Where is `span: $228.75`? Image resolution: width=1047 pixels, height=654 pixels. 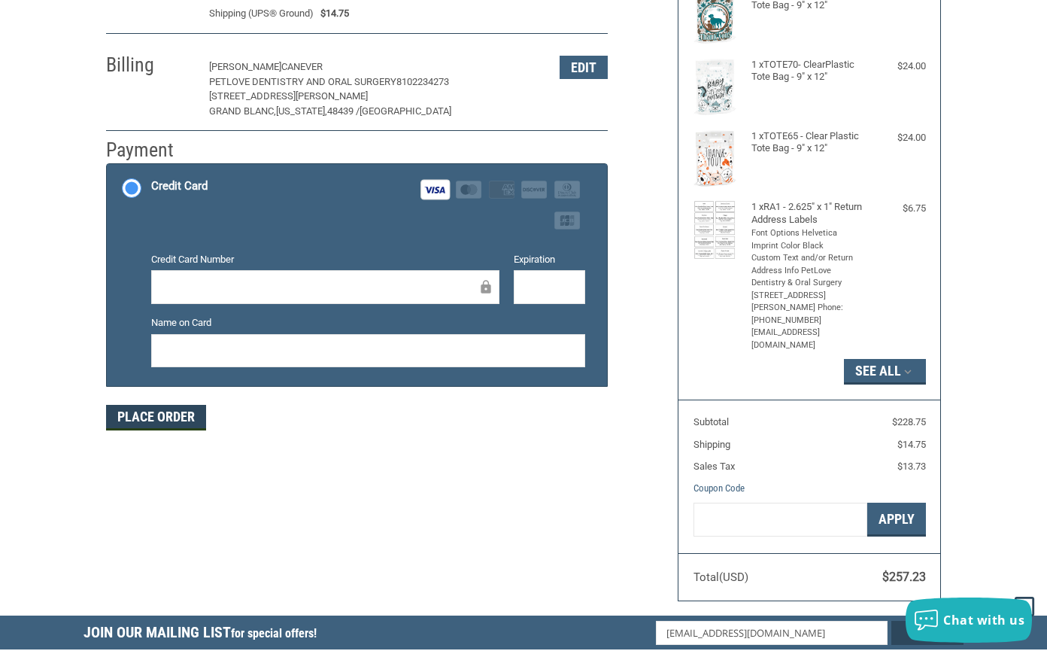 span: $228.75 is located at coordinates (909, 421).